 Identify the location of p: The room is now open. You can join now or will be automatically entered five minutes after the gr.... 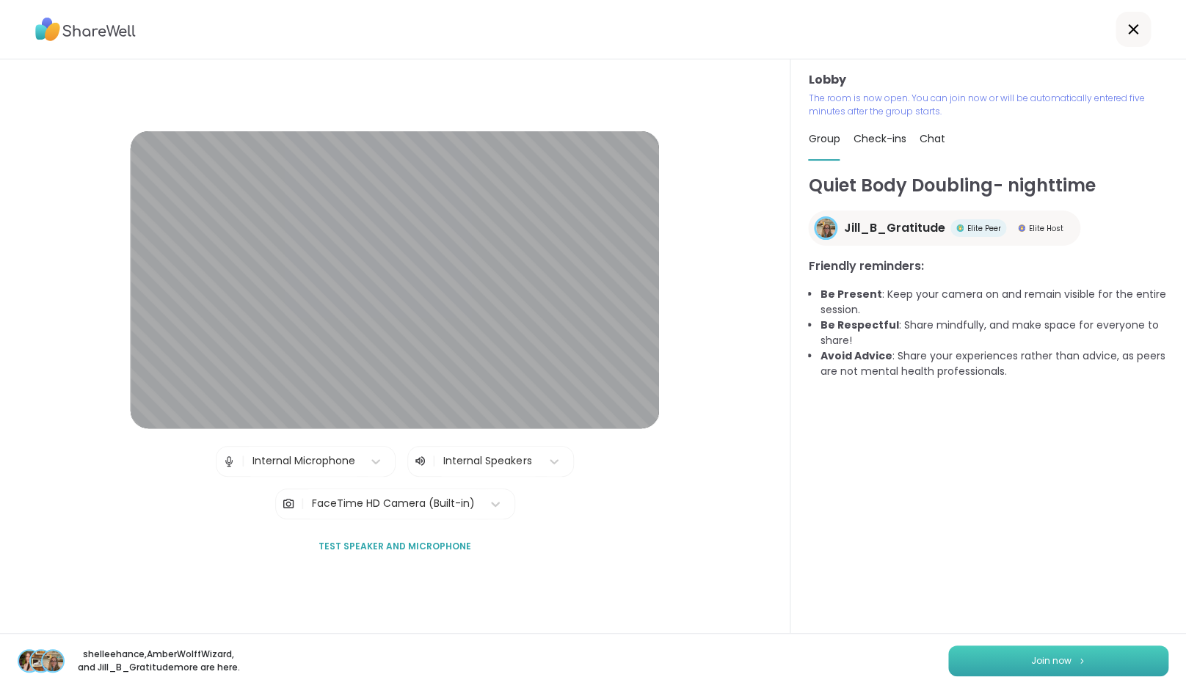
(988, 105).